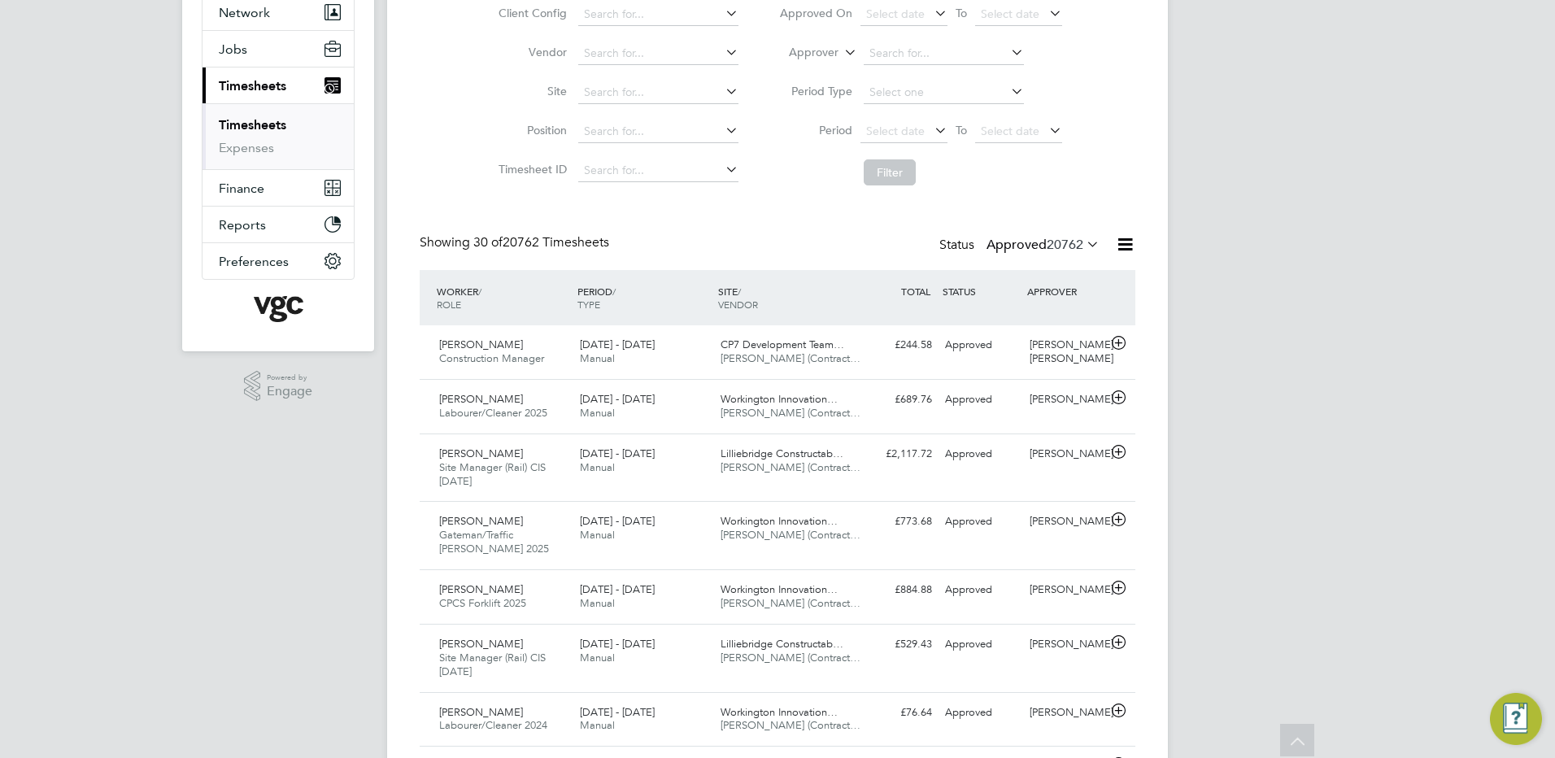 Image resolution: width=1555 pixels, height=758 pixels. What do you see at coordinates (943, 93) in the screenshot?
I see `input: Select one` at bounding box center [943, 93].